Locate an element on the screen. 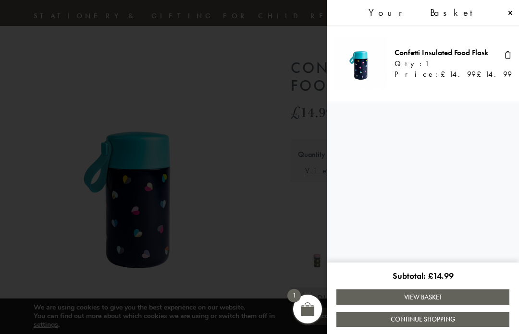 The height and width of the screenshot is (334, 519). a: Confetti Insulated Food Flask is located at coordinates (441, 52).